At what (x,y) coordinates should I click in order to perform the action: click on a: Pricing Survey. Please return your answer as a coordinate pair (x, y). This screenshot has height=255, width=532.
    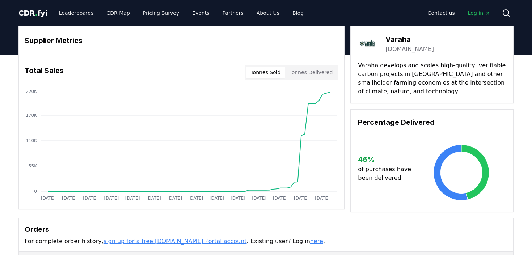
    Looking at the image, I should click on (161, 13).